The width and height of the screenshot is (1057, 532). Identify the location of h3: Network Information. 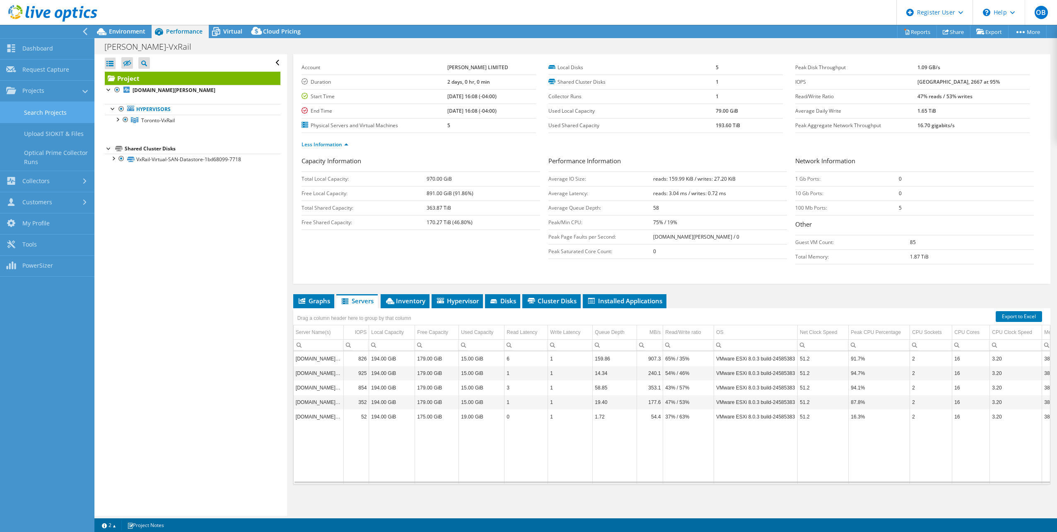
(914, 161).